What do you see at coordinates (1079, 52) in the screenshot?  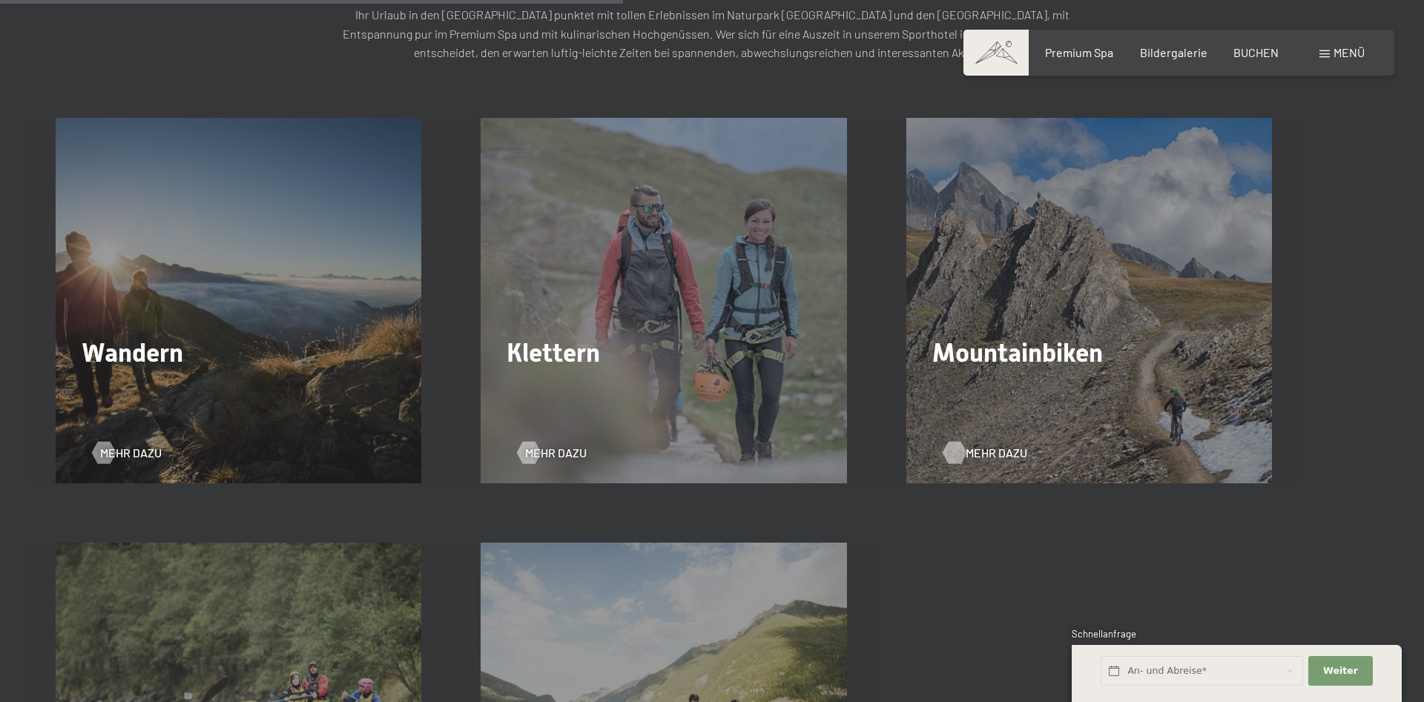 I see `a: Premium Spa` at bounding box center [1079, 52].